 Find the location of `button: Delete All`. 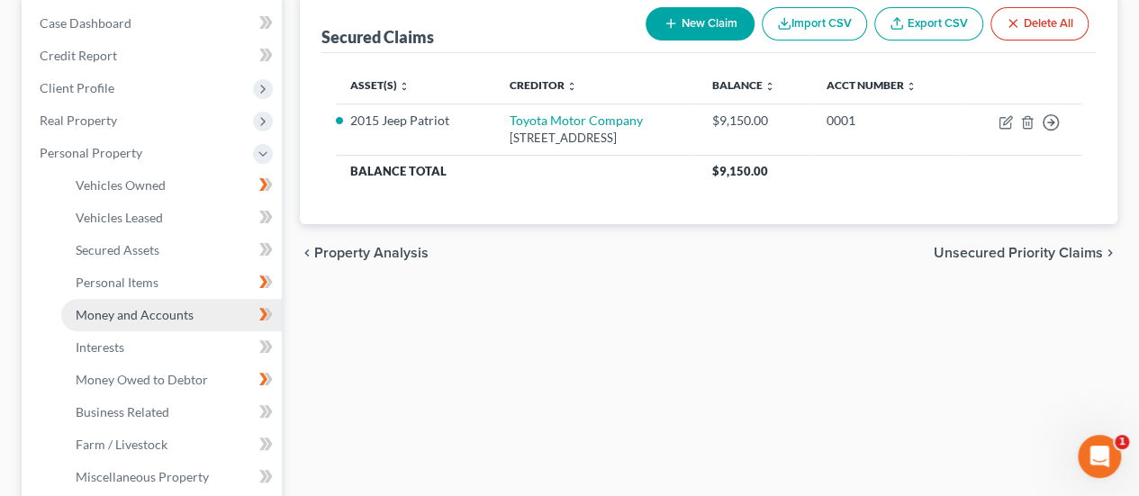

button: Delete All is located at coordinates (1039, 23).